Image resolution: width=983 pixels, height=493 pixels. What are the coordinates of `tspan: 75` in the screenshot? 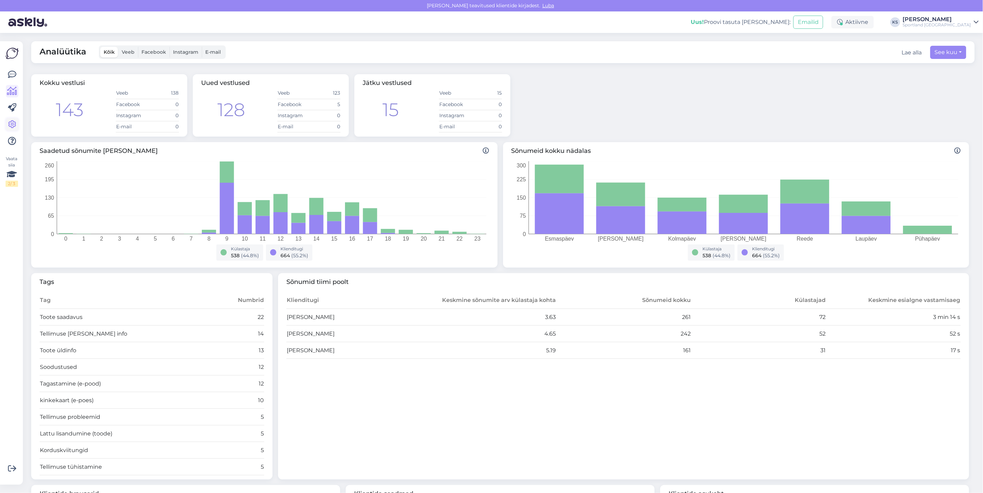 It's located at (523, 216).